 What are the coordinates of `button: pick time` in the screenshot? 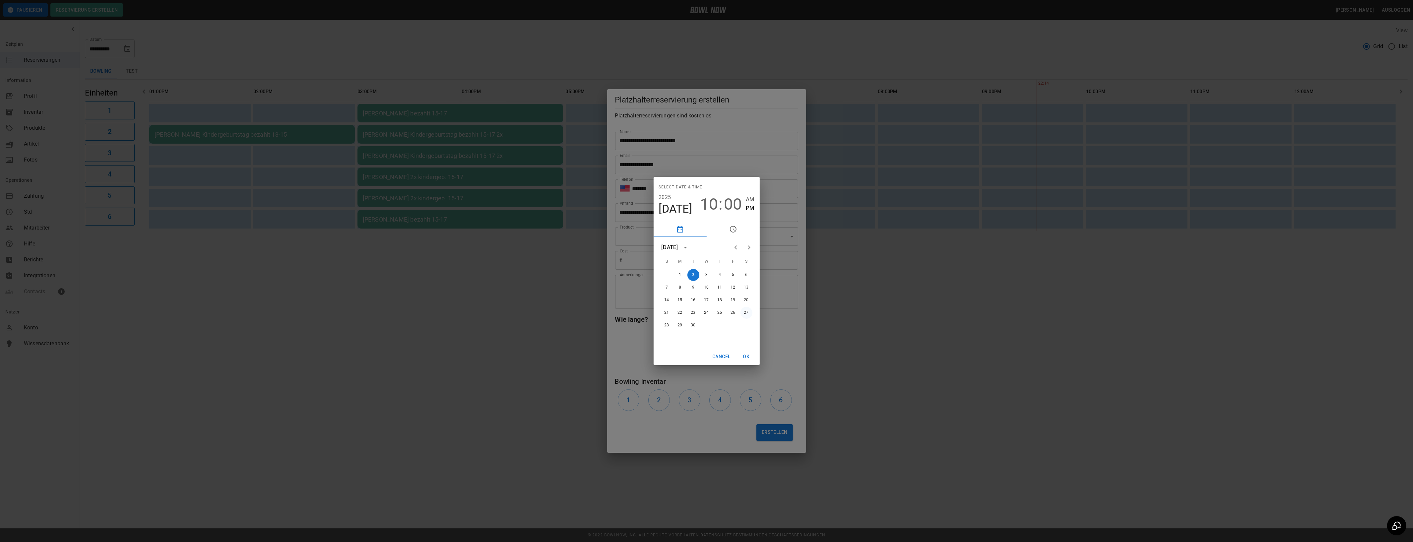 It's located at (733, 229).